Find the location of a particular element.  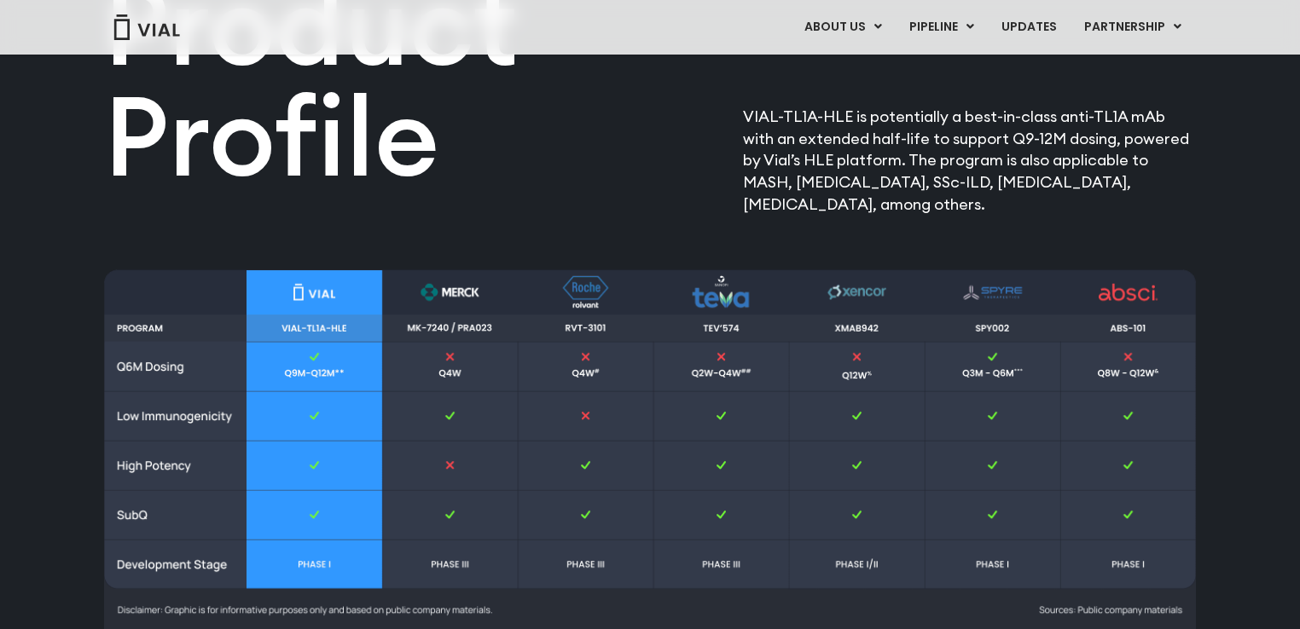

a: UPDATES is located at coordinates (1028, 27).